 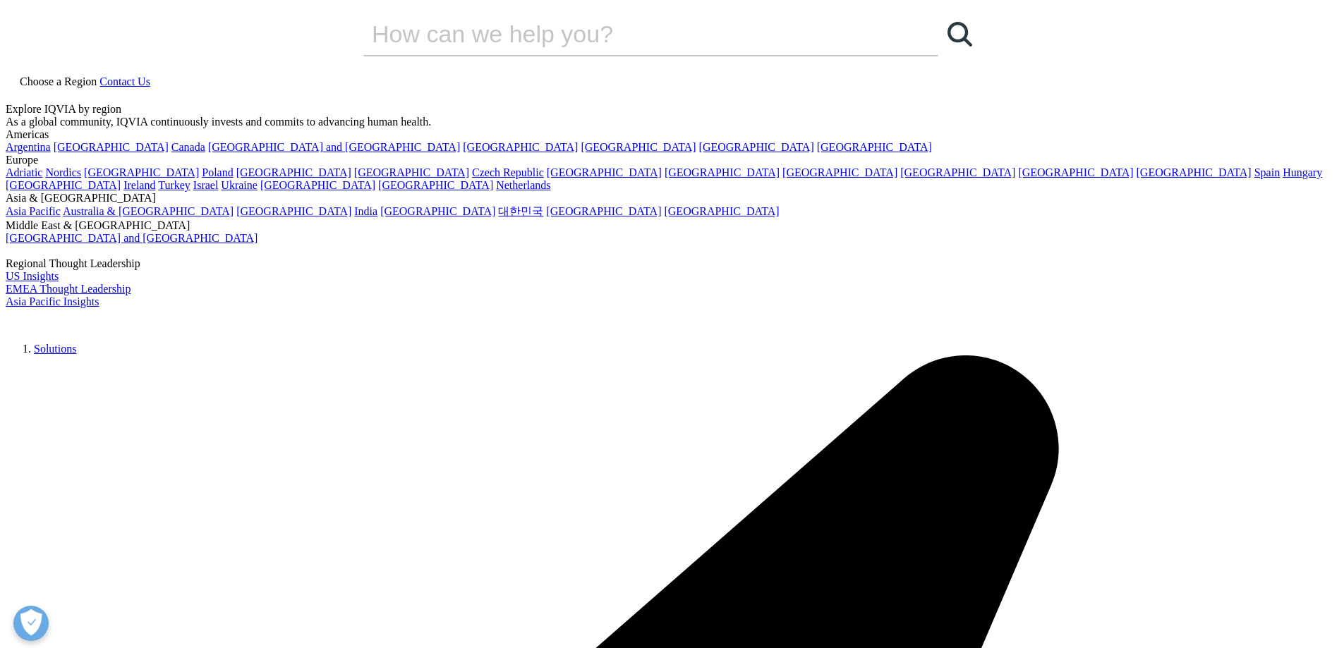 I want to click on span: Contact Us, so click(x=125, y=81).